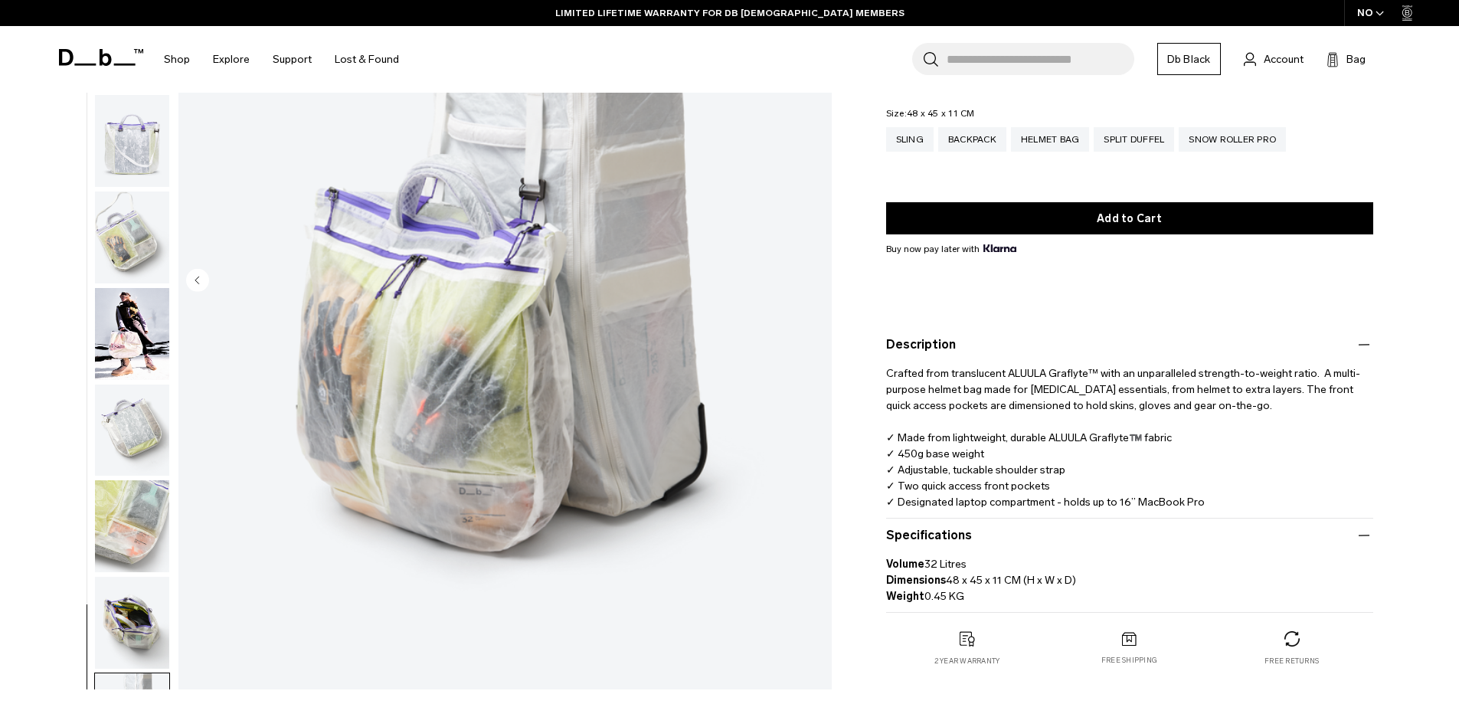  What do you see at coordinates (132, 334) in the screenshot?
I see `img: Weigh Lighter Helmet Bag 32L Aurora` at bounding box center [132, 334].